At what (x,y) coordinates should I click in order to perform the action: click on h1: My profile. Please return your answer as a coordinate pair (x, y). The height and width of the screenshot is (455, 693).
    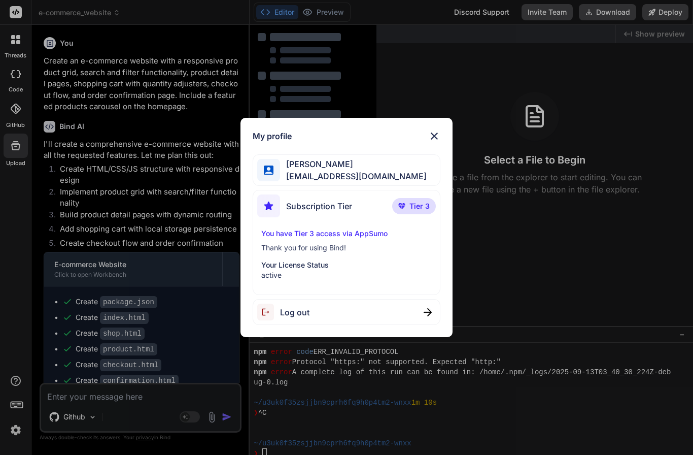
    Looking at the image, I should click on (272, 136).